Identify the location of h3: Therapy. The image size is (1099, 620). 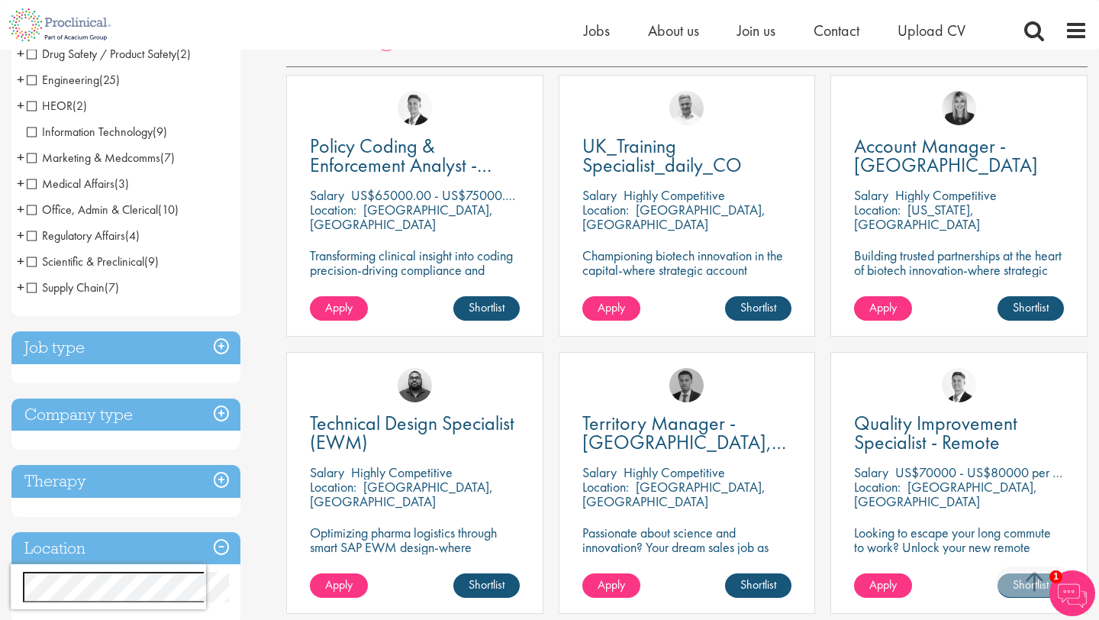
(126, 481).